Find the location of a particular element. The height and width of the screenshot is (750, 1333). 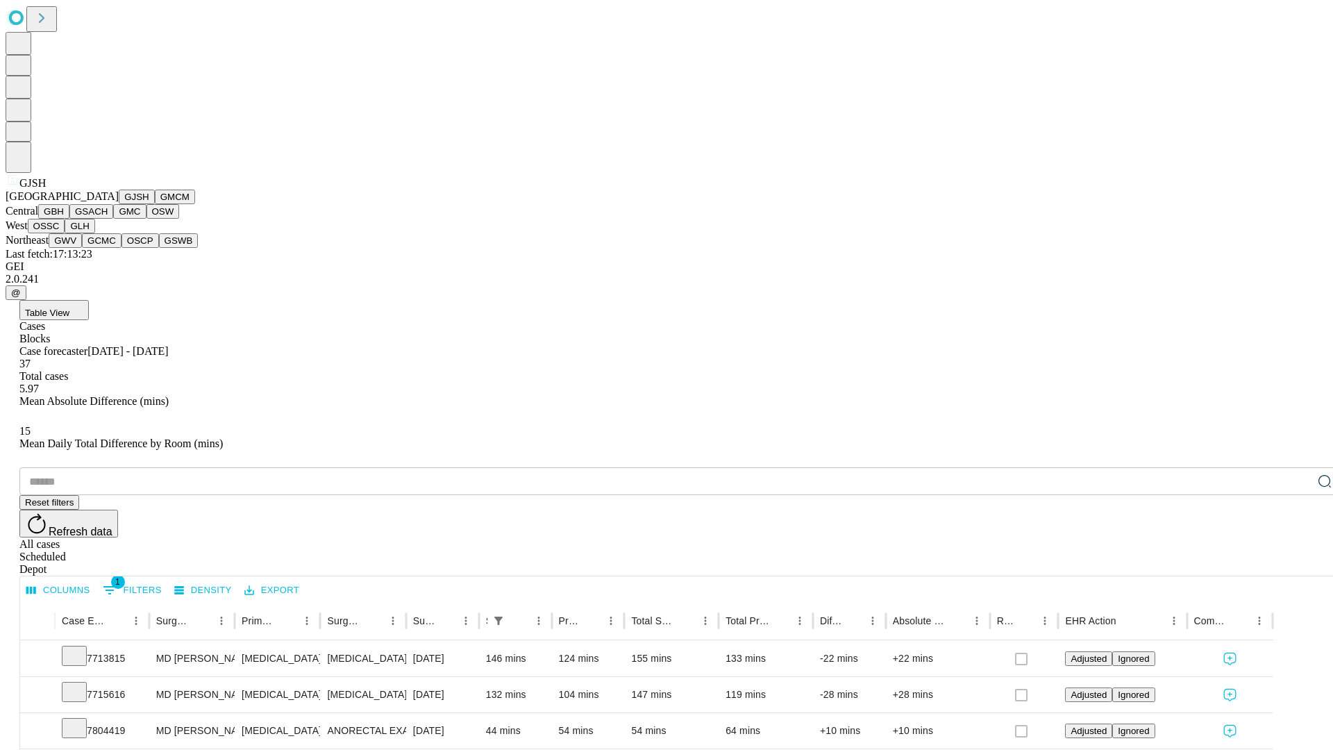

div: 44 mins is located at coordinates (515, 730).